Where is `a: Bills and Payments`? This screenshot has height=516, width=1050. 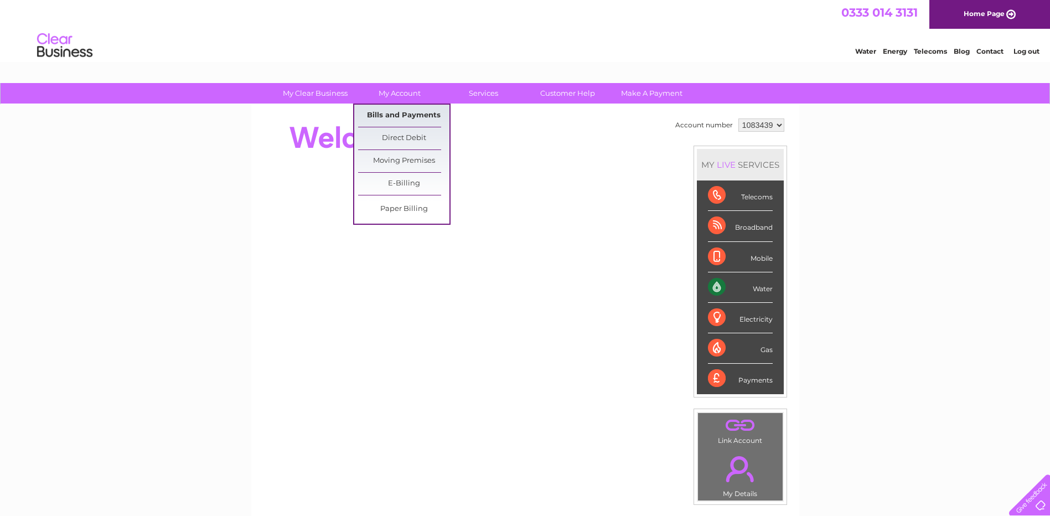 a: Bills and Payments is located at coordinates (404, 116).